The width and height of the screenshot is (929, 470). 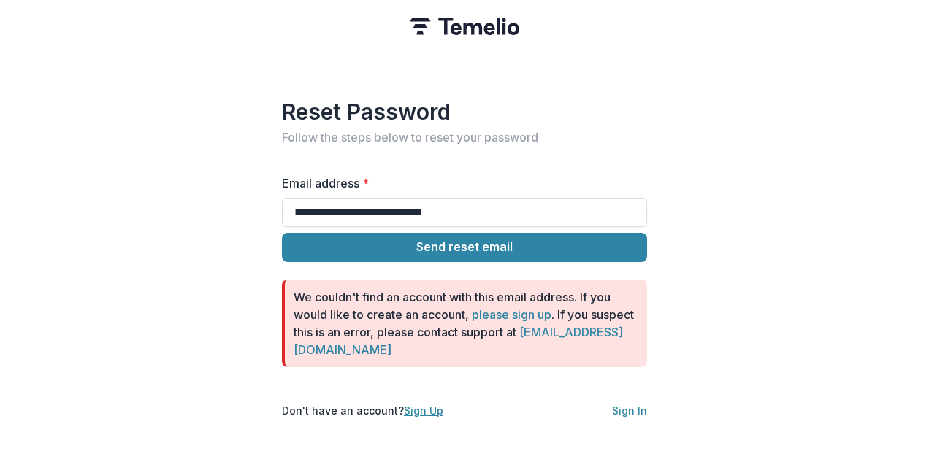 What do you see at coordinates (464, 112) in the screenshot?
I see `h1: Reset Password` at bounding box center [464, 112].